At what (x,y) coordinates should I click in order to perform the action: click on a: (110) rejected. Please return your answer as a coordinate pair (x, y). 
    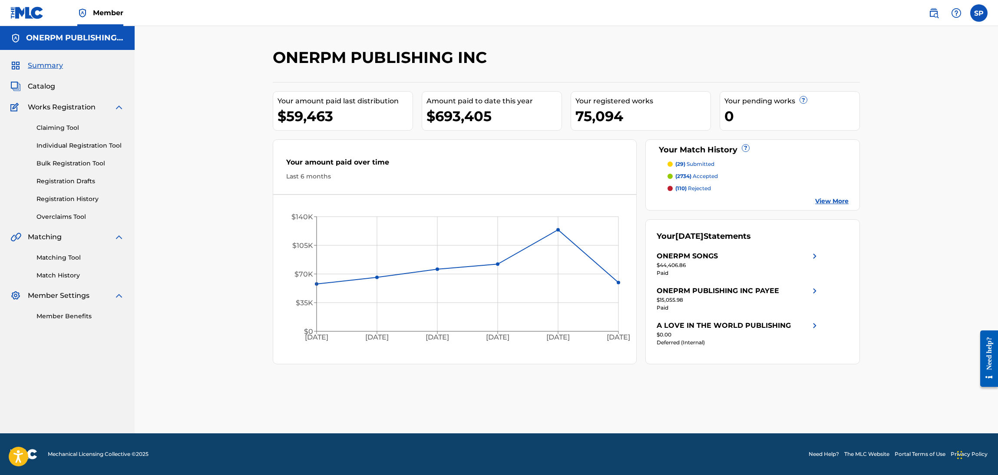
    Looking at the image, I should click on (758, 188).